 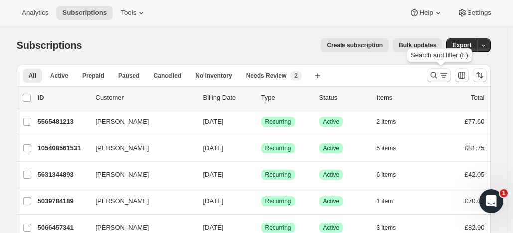 What do you see at coordinates (261, 98) in the screenshot?
I see `div: IDCustomerBilling DateTypeStatusItemsTotal` at bounding box center [261, 98].